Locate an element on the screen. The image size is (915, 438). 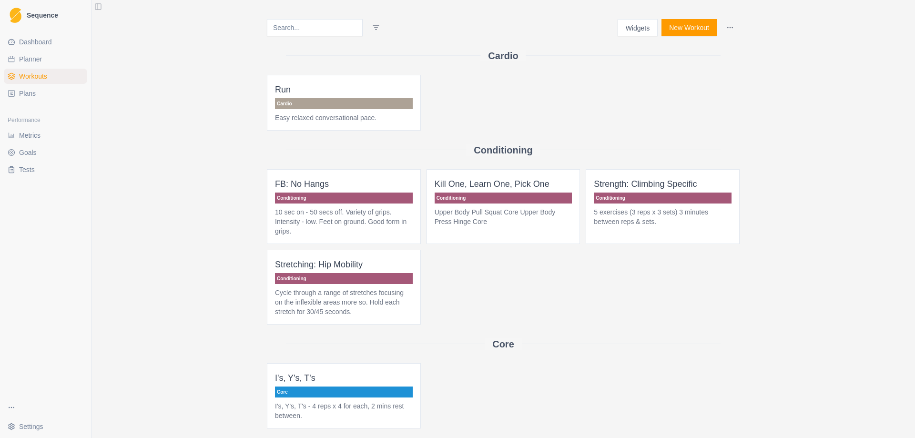
button: New Workout is located at coordinates (689, 28).